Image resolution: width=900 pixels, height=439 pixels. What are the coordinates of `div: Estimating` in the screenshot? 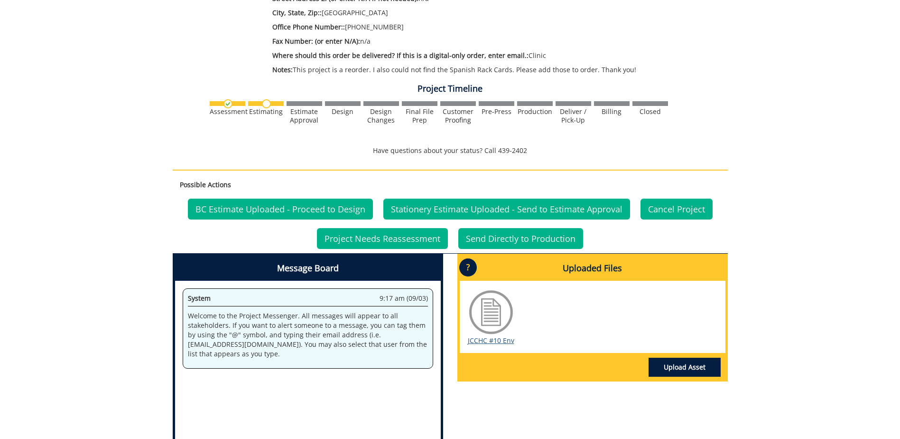 It's located at (266, 112).